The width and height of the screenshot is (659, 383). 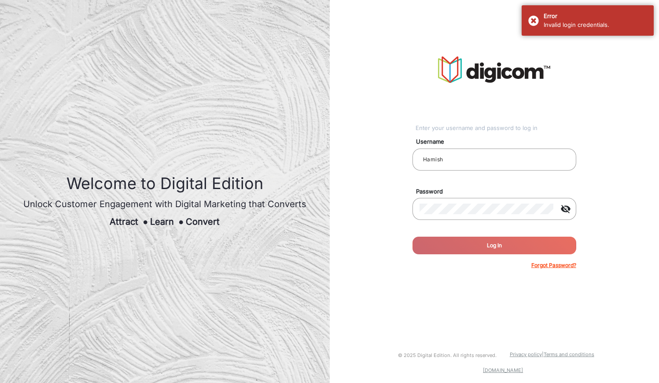 What do you see at coordinates (447, 355) in the screenshot?
I see `small: © 2025 Digital Edition. All rights reserved.` at bounding box center [447, 355].